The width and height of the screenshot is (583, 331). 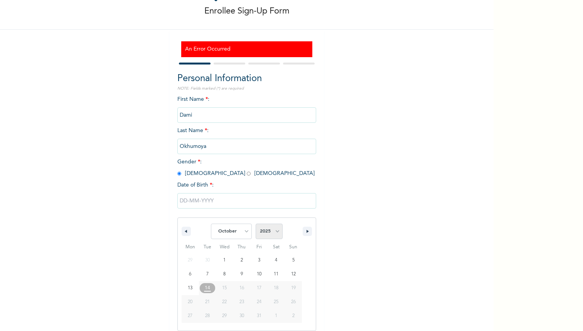 I want to click on span: 18, so click(x=276, y=288).